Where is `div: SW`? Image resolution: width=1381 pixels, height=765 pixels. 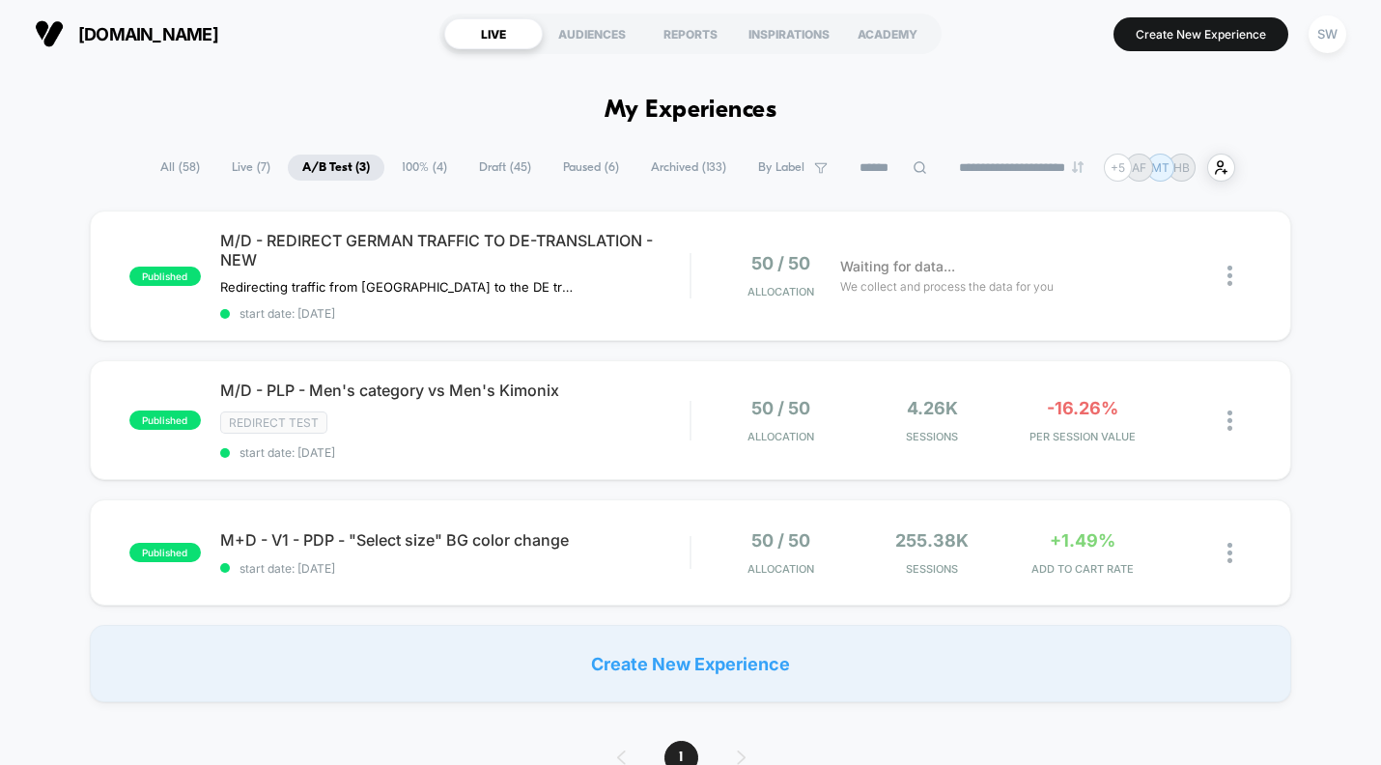 div: SW is located at coordinates (1327, 34).